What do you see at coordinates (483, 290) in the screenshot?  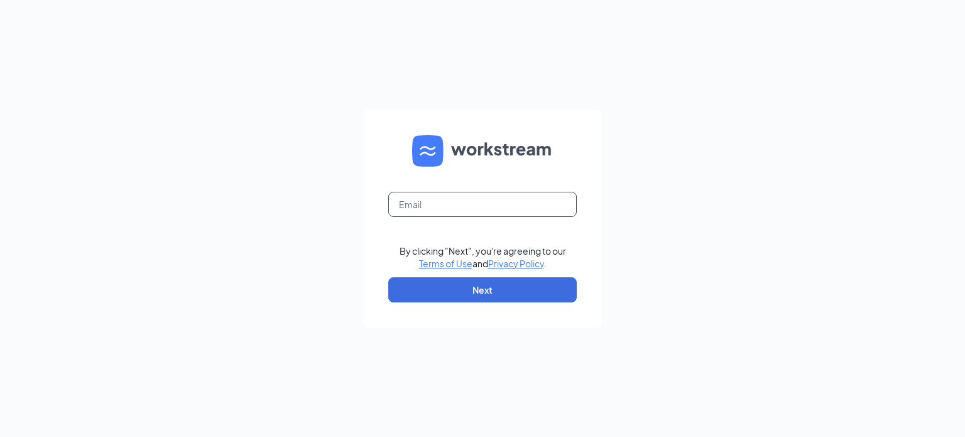 I see `button: Next` at bounding box center [483, 290].